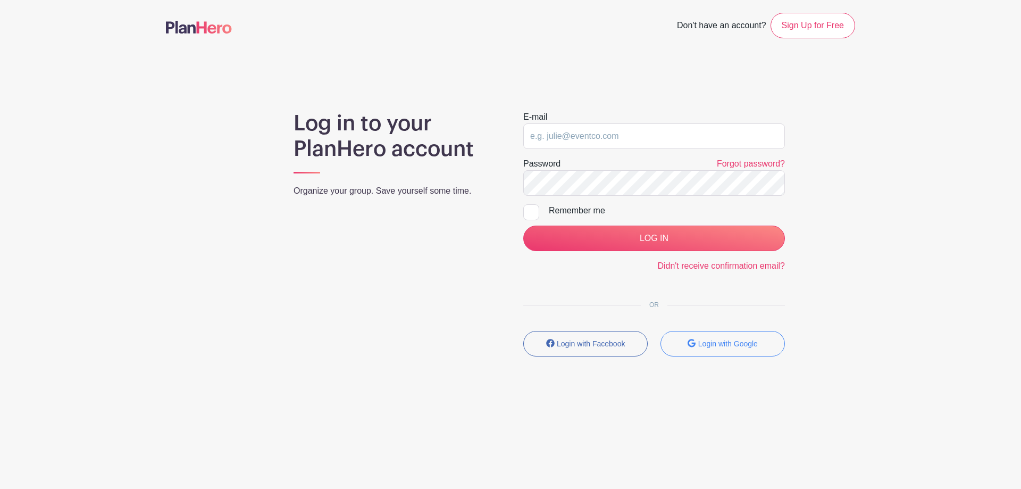 The image size is (1021, 489). I want to click on a: Didn't receive confirmation email?, so click(721, 265).